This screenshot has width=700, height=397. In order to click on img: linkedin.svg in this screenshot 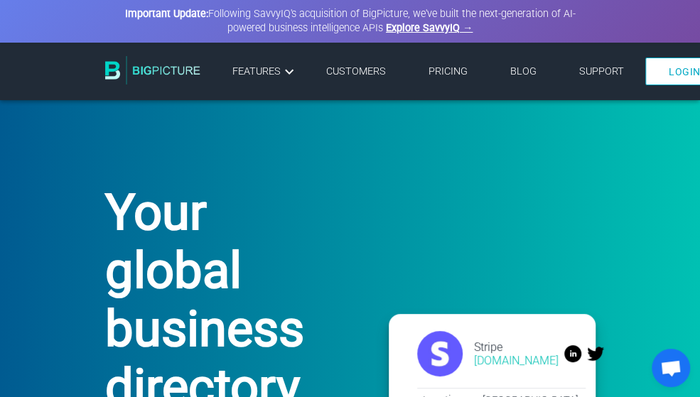, I will do `click(573, 354)`.